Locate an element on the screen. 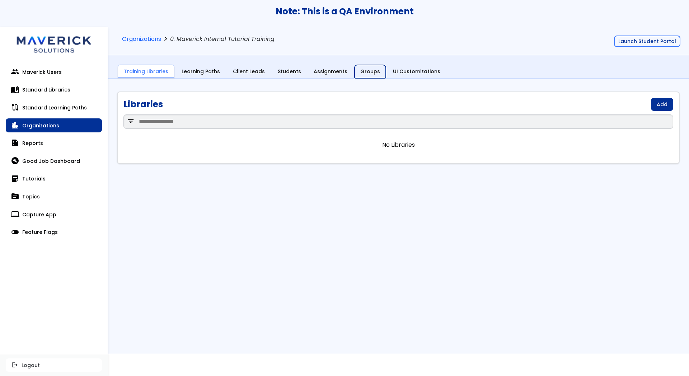 The width and height of the screenshot is (689, 376). a: Organizations is located at coordinates (141, 39).